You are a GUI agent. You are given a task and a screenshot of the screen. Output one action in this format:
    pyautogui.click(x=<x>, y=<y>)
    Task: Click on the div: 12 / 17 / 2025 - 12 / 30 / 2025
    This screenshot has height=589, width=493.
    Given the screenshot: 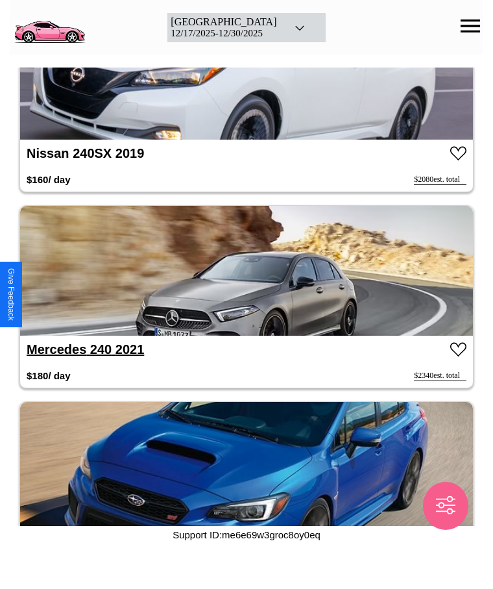 What is the action you would take?
    pyautogui.click(x=223, y=33)
    